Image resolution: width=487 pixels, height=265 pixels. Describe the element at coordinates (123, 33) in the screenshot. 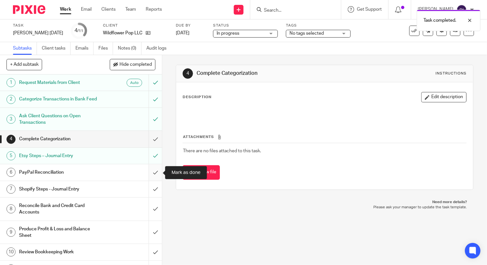

I see `p: Wildflower Pop LLC` at that location.